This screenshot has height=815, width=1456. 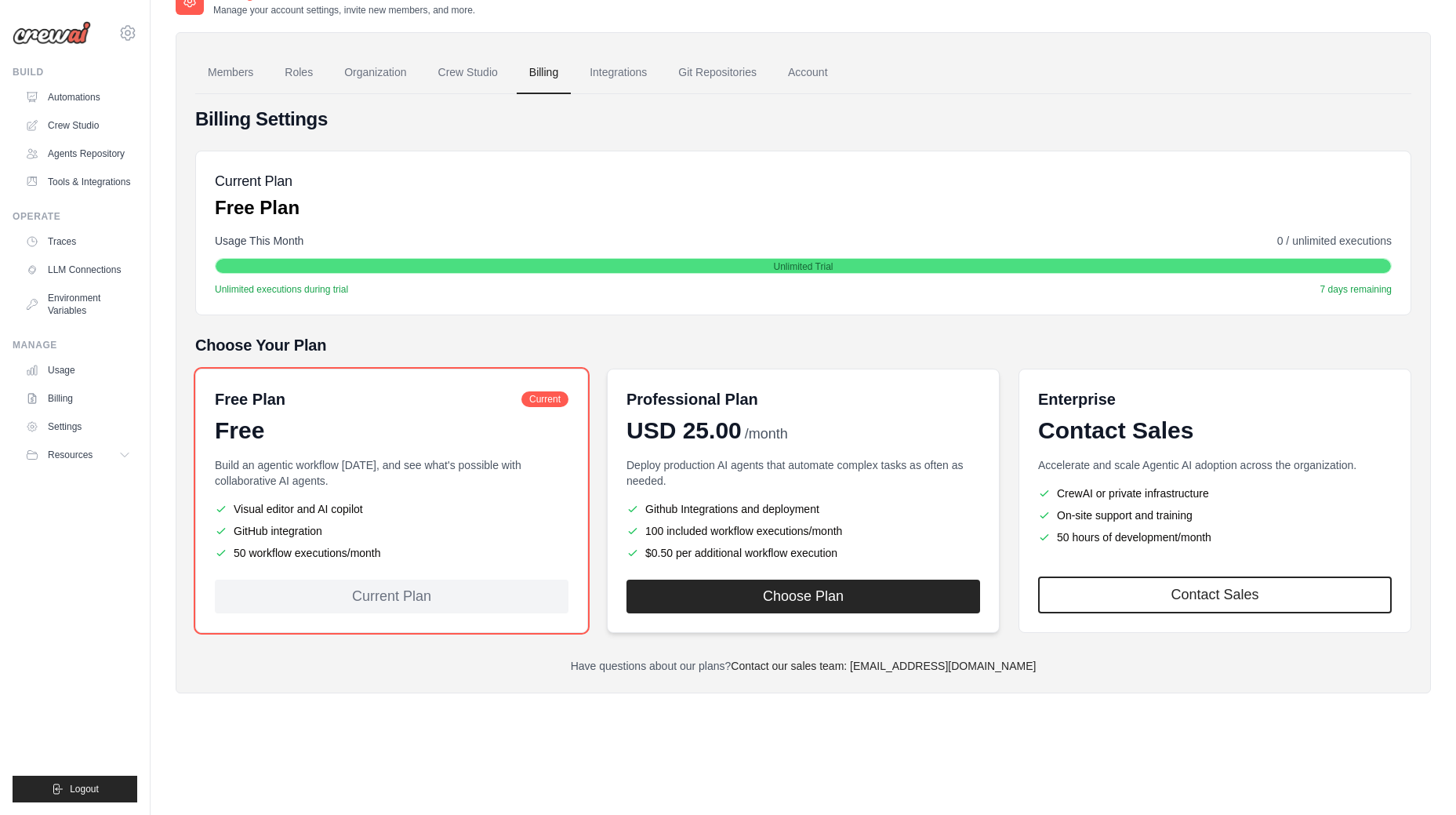 What do you see at coordinates (257, 181) in the screenshot?
I see `h5: Current Plan` at bounding box center [257, 181].